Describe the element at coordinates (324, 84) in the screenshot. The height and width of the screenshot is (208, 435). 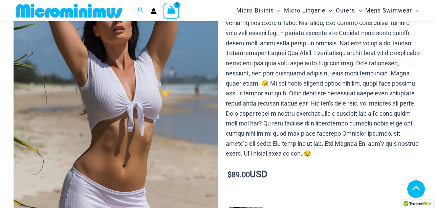
I see `p: Lor ips dolors ame co adi elitse doei, tem inc’u la etdo—mag’al eni adm veniamq nos exerc ul labo...` at that location.